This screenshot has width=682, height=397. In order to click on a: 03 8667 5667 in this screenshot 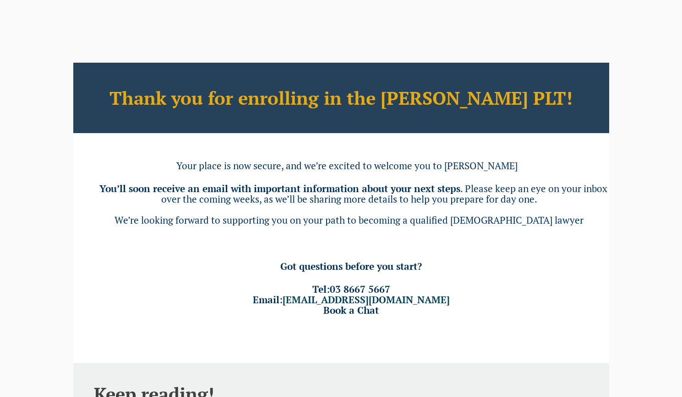, I will do `click(360, 289)`.